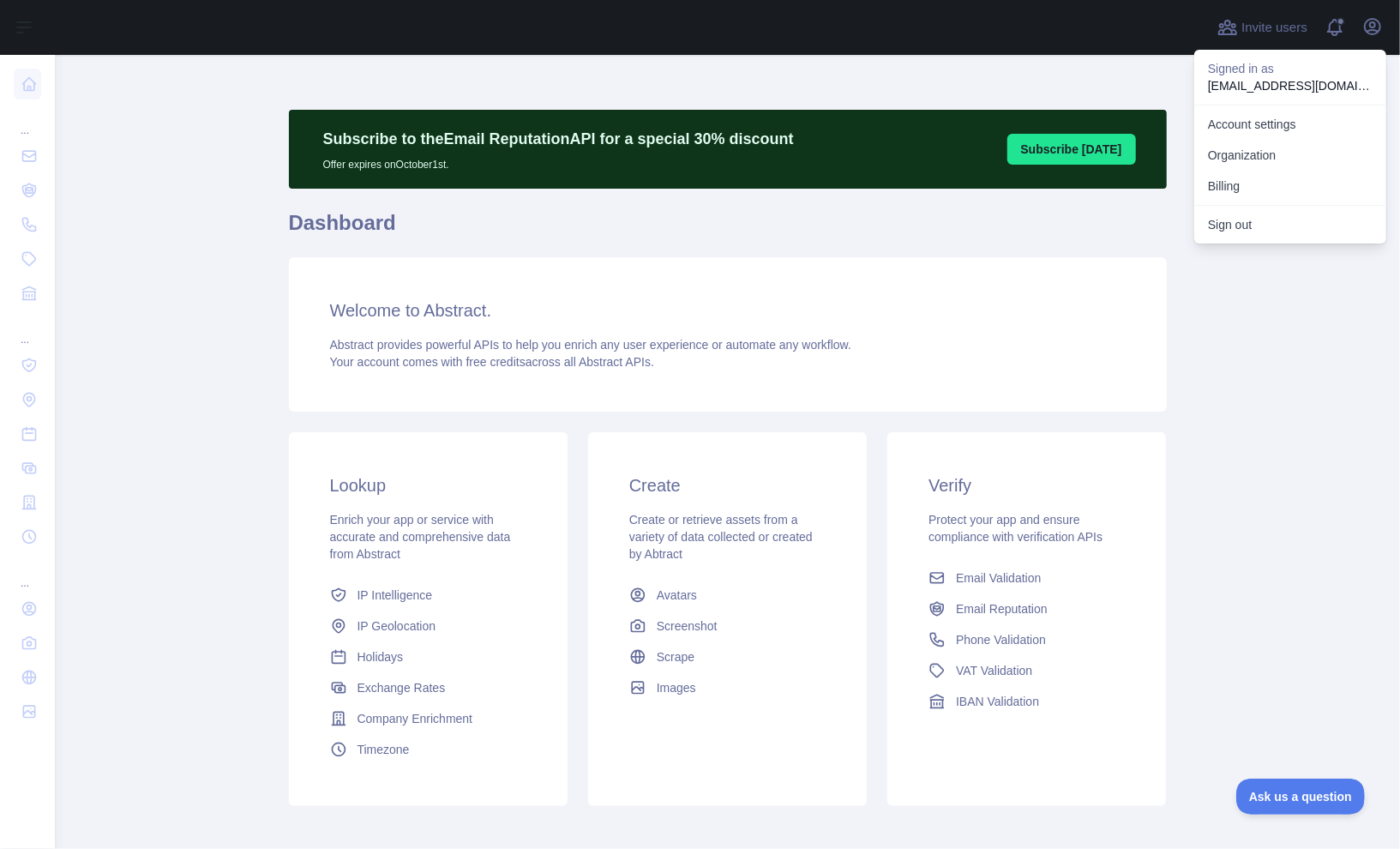  Describe the element at coordinates (591, 345) in the screenshot. I see `span: Abstract provides powerful APIs to help you enrich any user experience or automate any workflow.` at that location.